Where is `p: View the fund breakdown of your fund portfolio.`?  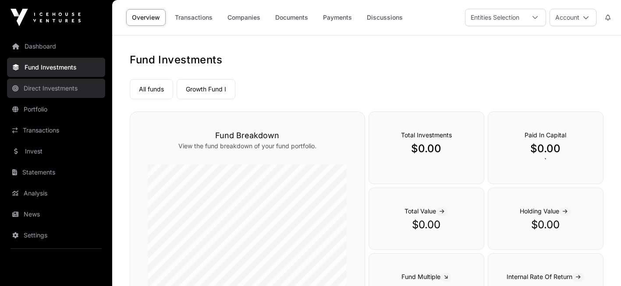
p: View the fund breakdown of your fund portfolio. is located at coordinates (247, 146).